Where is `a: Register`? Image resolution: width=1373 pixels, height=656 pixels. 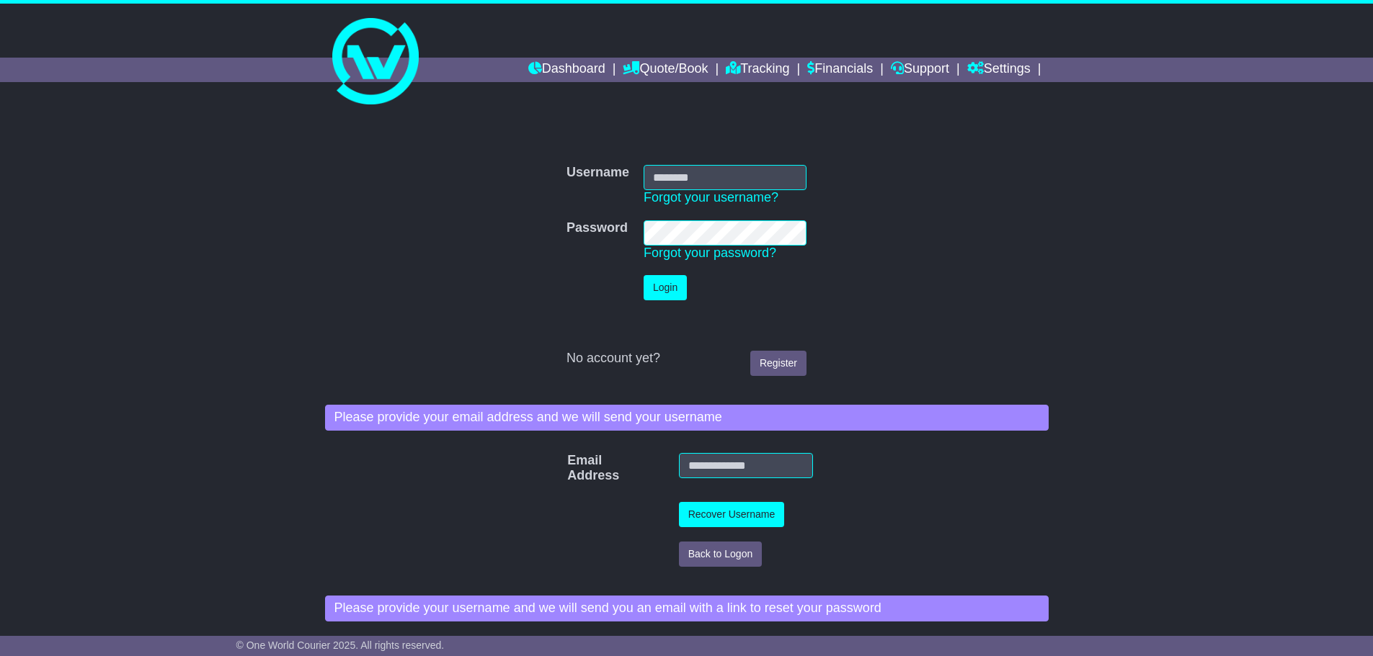
a: Register is located at coordinates (778, 363).